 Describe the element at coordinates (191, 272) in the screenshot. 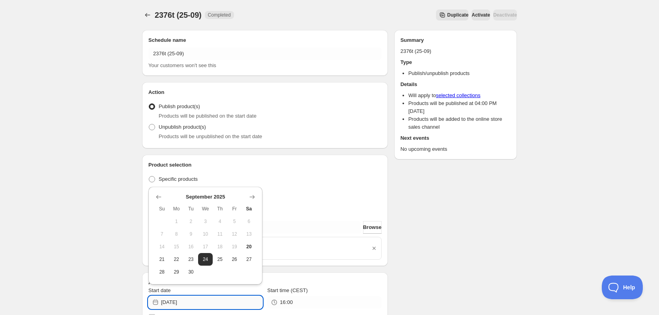

I see `span: 30` at that location.